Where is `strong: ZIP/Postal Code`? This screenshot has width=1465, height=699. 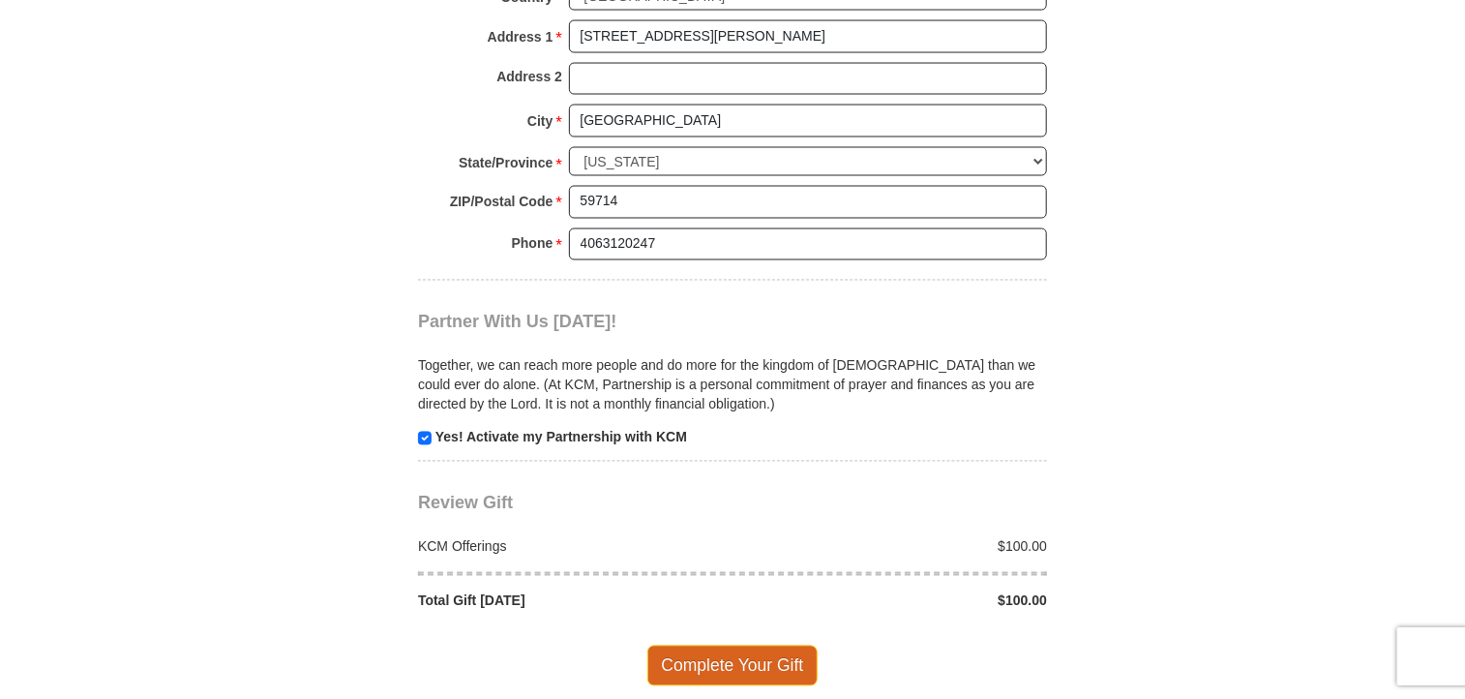 strong: ZIP/Postal Code is located at coordinates (501, 202).